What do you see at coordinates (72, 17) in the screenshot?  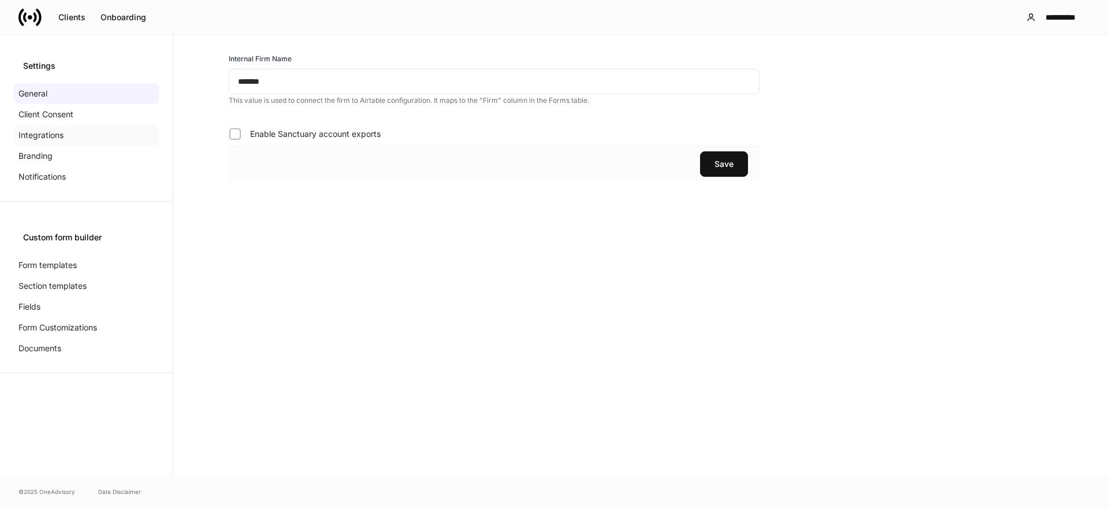 I see `div: Clients` at bounding box center [72, 17].